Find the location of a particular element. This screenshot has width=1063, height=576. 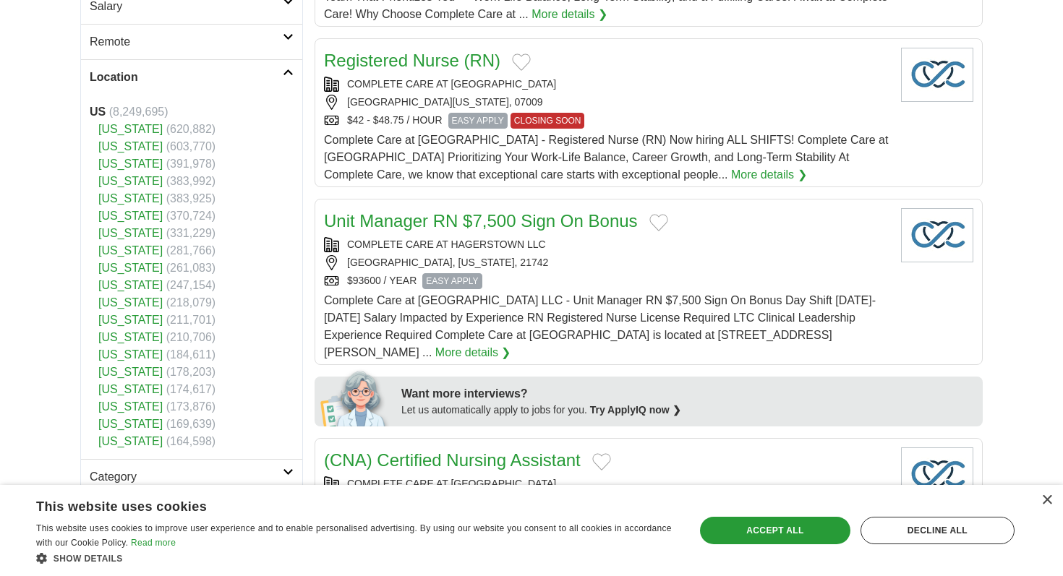

a: (CNA) Certified Nursing Assistant is located at coordinates (452, 460).